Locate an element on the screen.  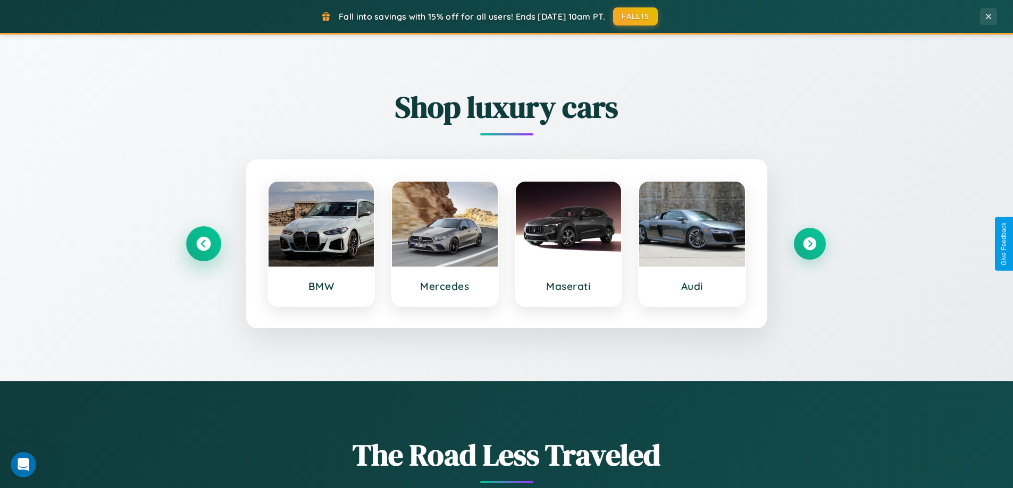
h1: The Road Less Traveled is located at coordinates (507, 455).